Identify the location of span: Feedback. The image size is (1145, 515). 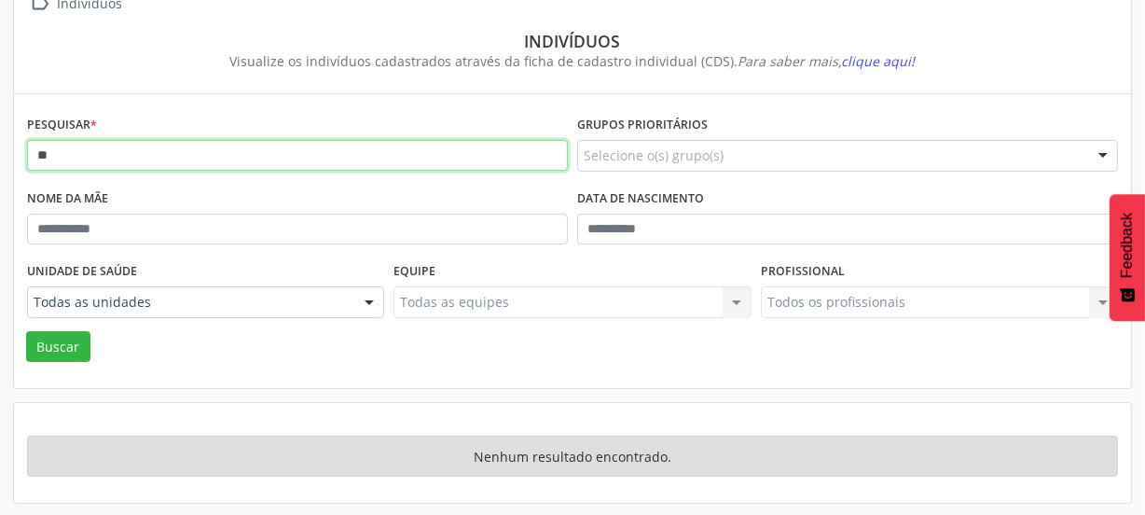
(1127, 245).